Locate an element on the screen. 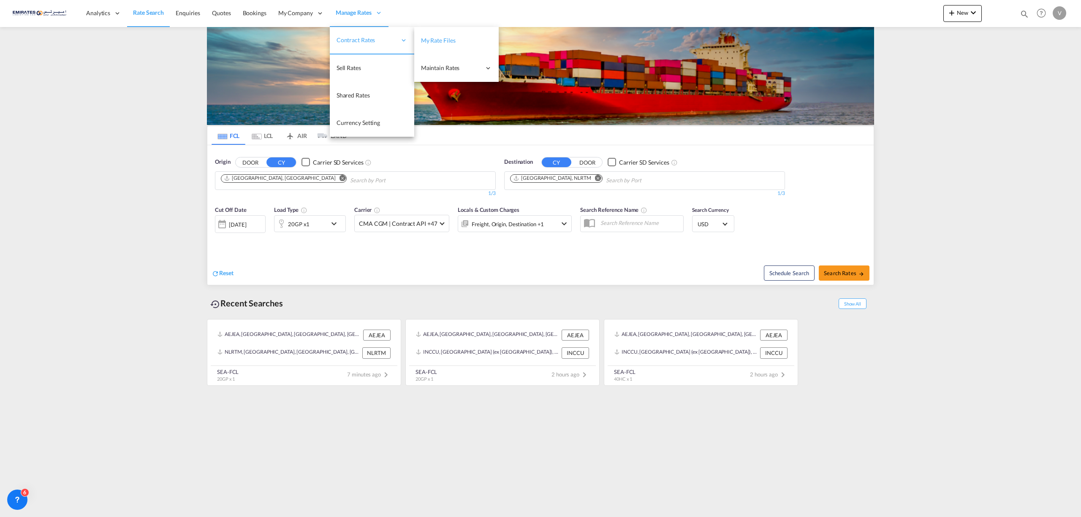 This screenshot has width=1081, height=517. span: Search Currency is located at coordinates (710, 210).